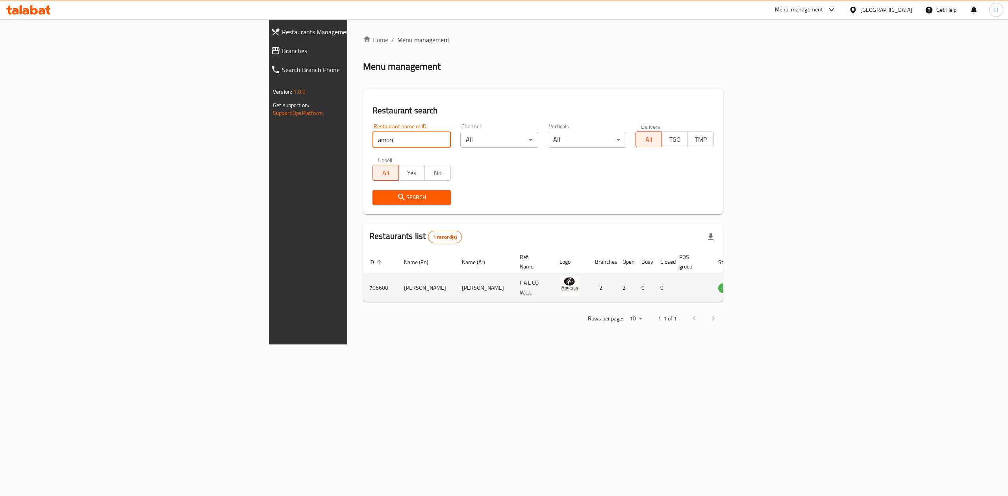 Image resolution: width=1008 pixels, height=496 pixels. Describe the element at coordinates (385, 160) in the screenshot. I see `label: Upsell` at that location.